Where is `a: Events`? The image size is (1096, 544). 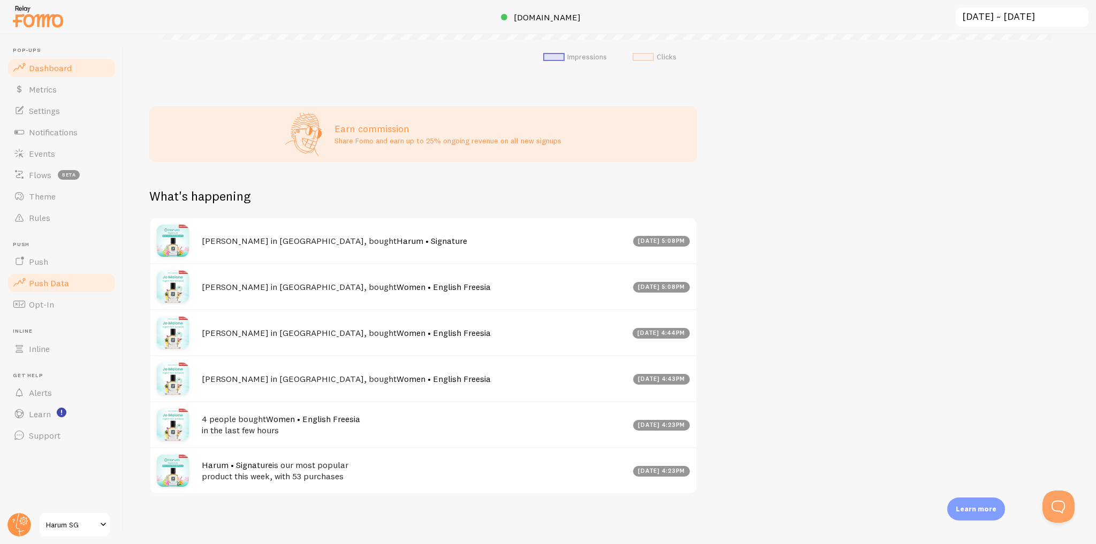
a: Events is located at coordinates (62, 154).